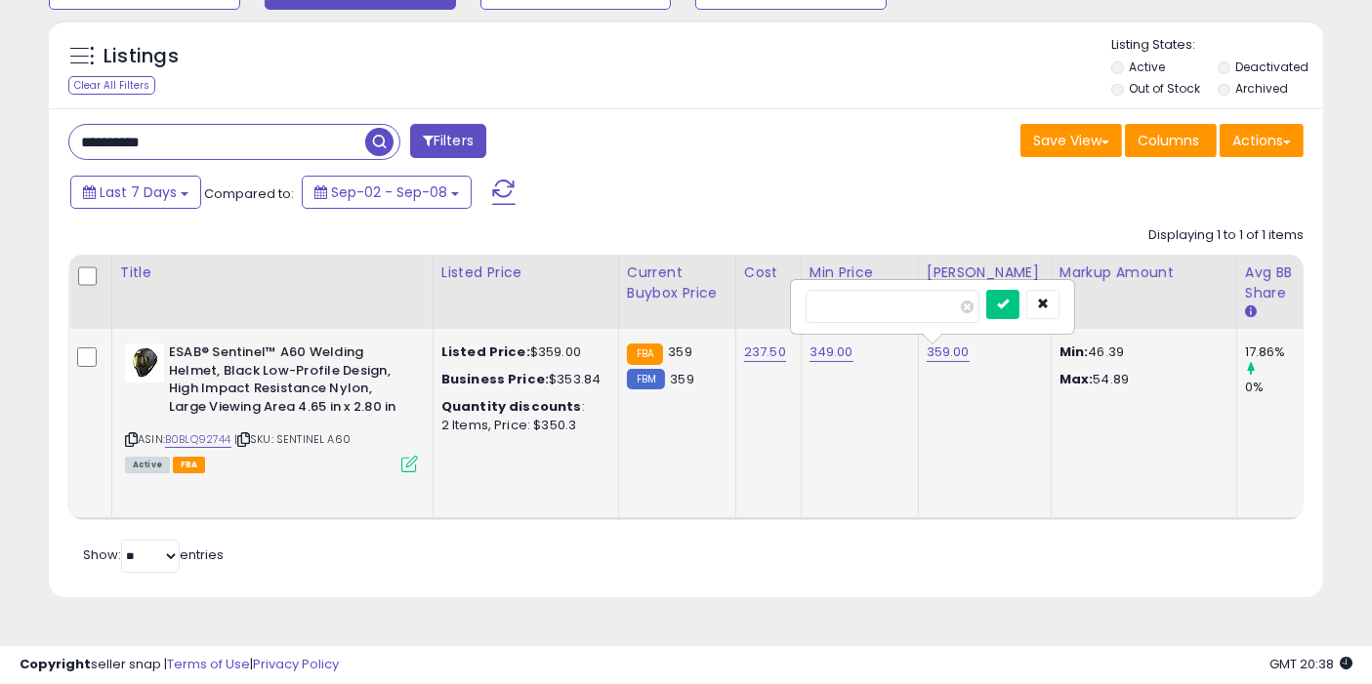  Describe the element at coordinates (141, 57) in the screenshot. I see `h5: Listings` at that location.